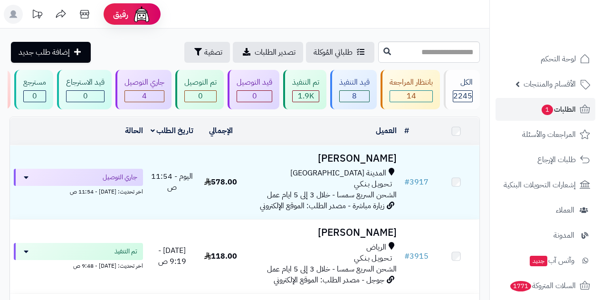 The image size is (601, 300). I want to click on div: 14, so click(411, 96).